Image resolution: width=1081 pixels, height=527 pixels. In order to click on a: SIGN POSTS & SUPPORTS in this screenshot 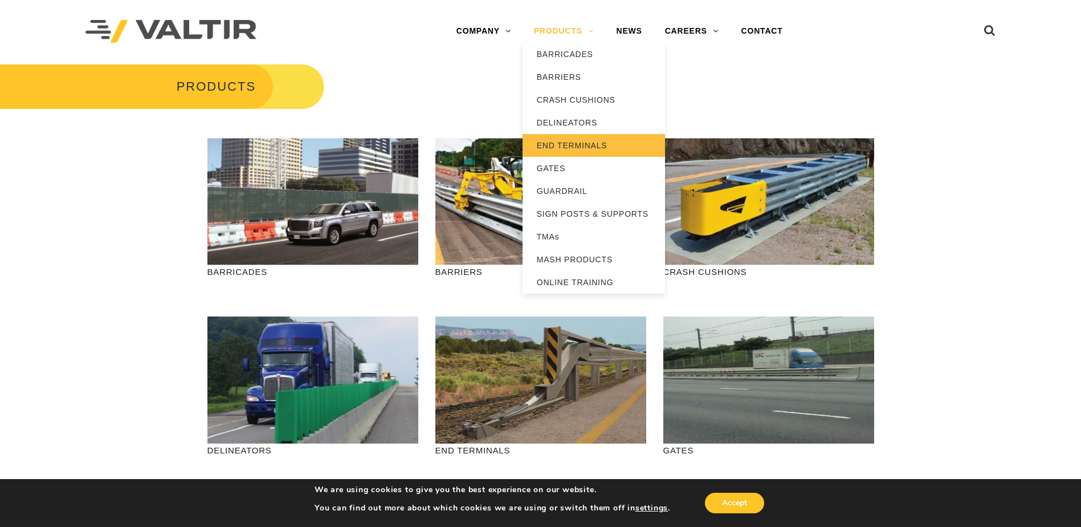, I will do `click(594, 214)`.